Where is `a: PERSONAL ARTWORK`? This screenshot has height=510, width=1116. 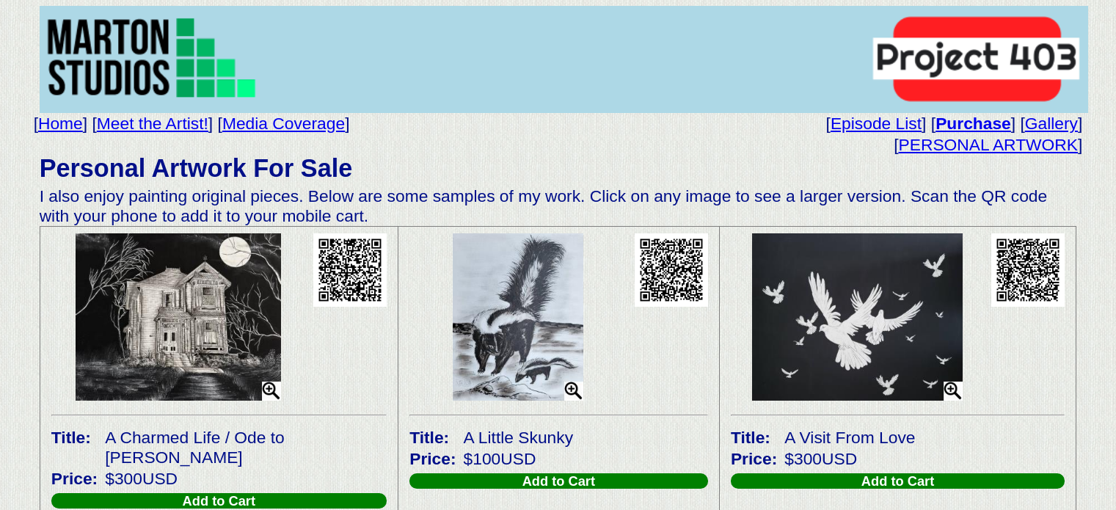 a: PERSONAL ARTWORK is located at coordinates (988, 144).